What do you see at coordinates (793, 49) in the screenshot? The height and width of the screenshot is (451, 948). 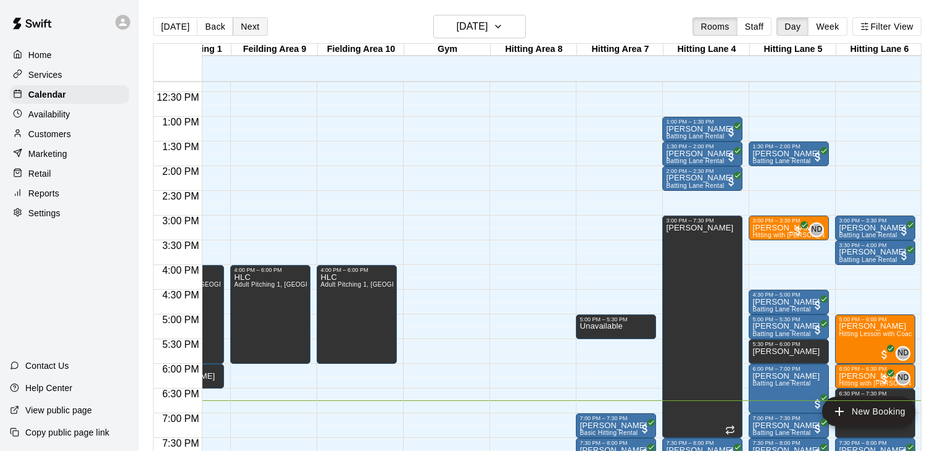 I see `div: Hitting Lane 5` at bounding box center [793, 49].